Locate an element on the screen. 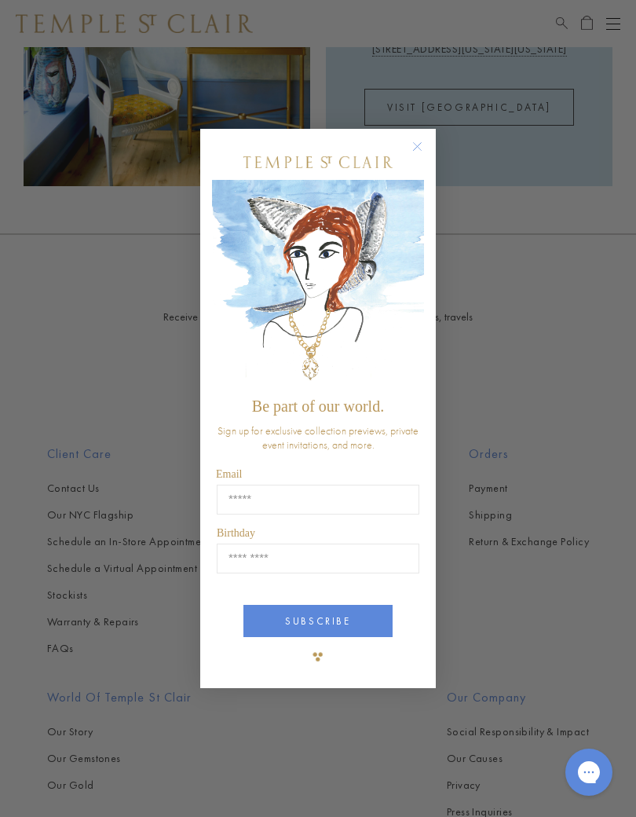 This screenshot has height=817, width=636. input: Email is located at coordinates (318, 499).